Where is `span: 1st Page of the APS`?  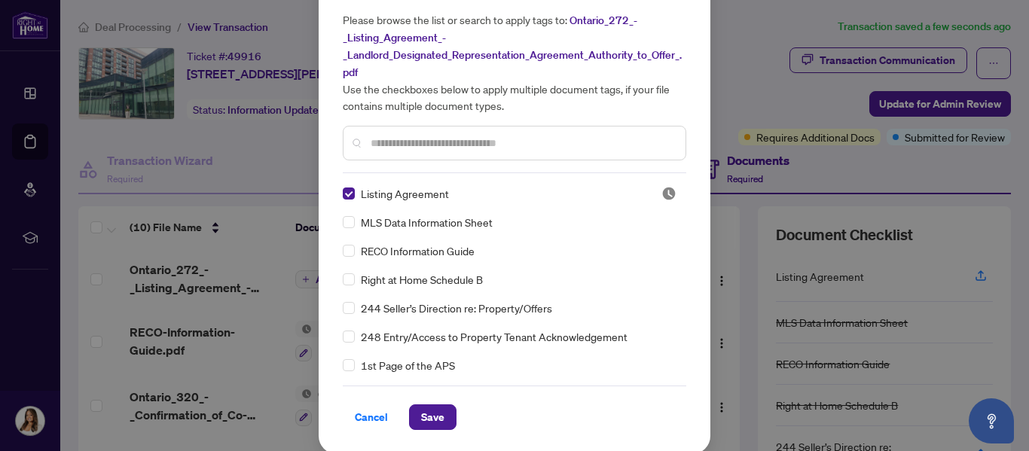 span: 1st Page of the APS is located at coordinates (407, 365).